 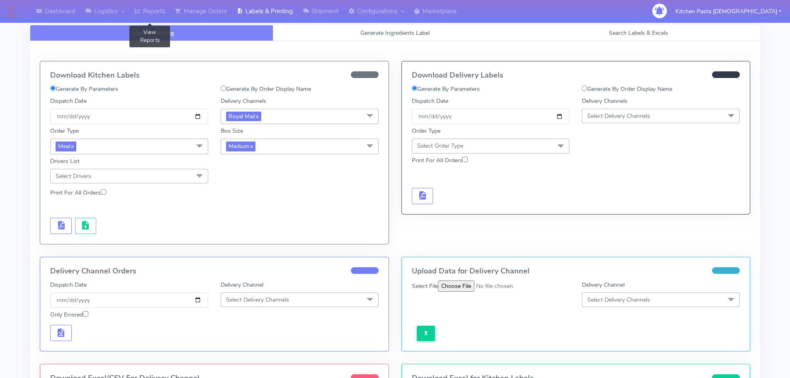 I want to click on ul: Tabs, so click(x=395, y=33).